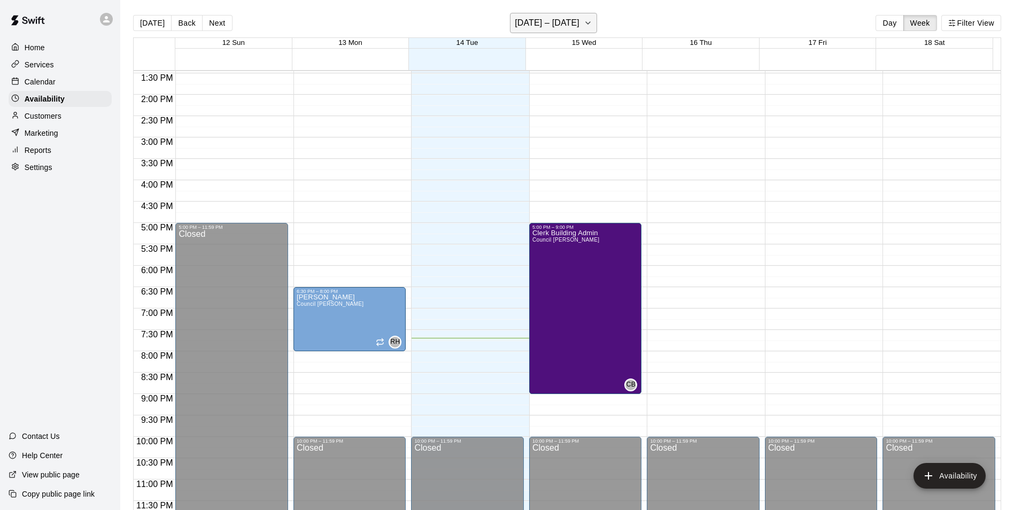 Image resolution: width=1014 pixels, height=510 pixels. I want to click on span: 11:30 PM, so click(154, 505).